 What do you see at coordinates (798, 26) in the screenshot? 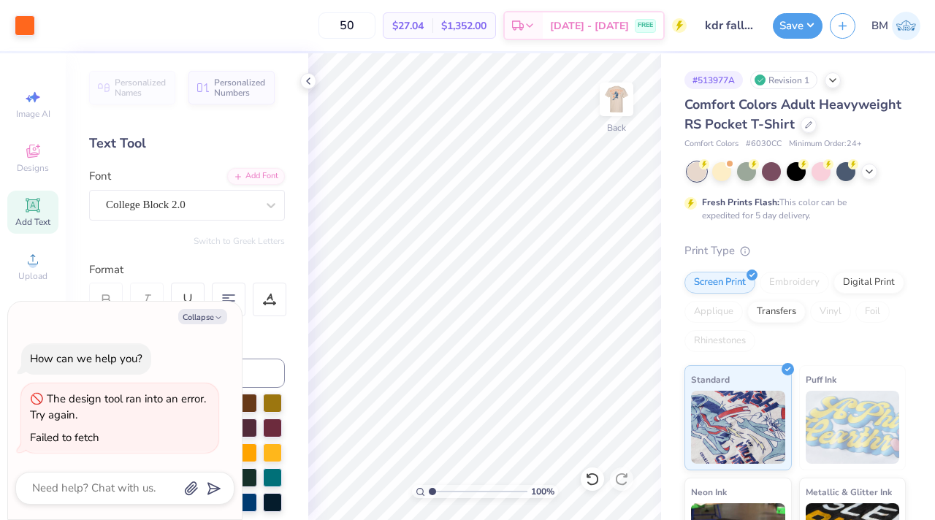
I see `button: Save` at bounding box center [798, 26].